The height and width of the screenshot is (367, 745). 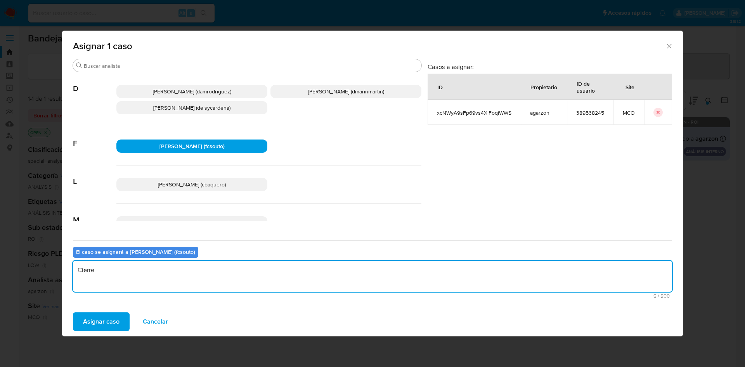 What do you see at coordinates (628, 113) in the screenshot?
I see `span: MCO` at bounding box center [628, 113].